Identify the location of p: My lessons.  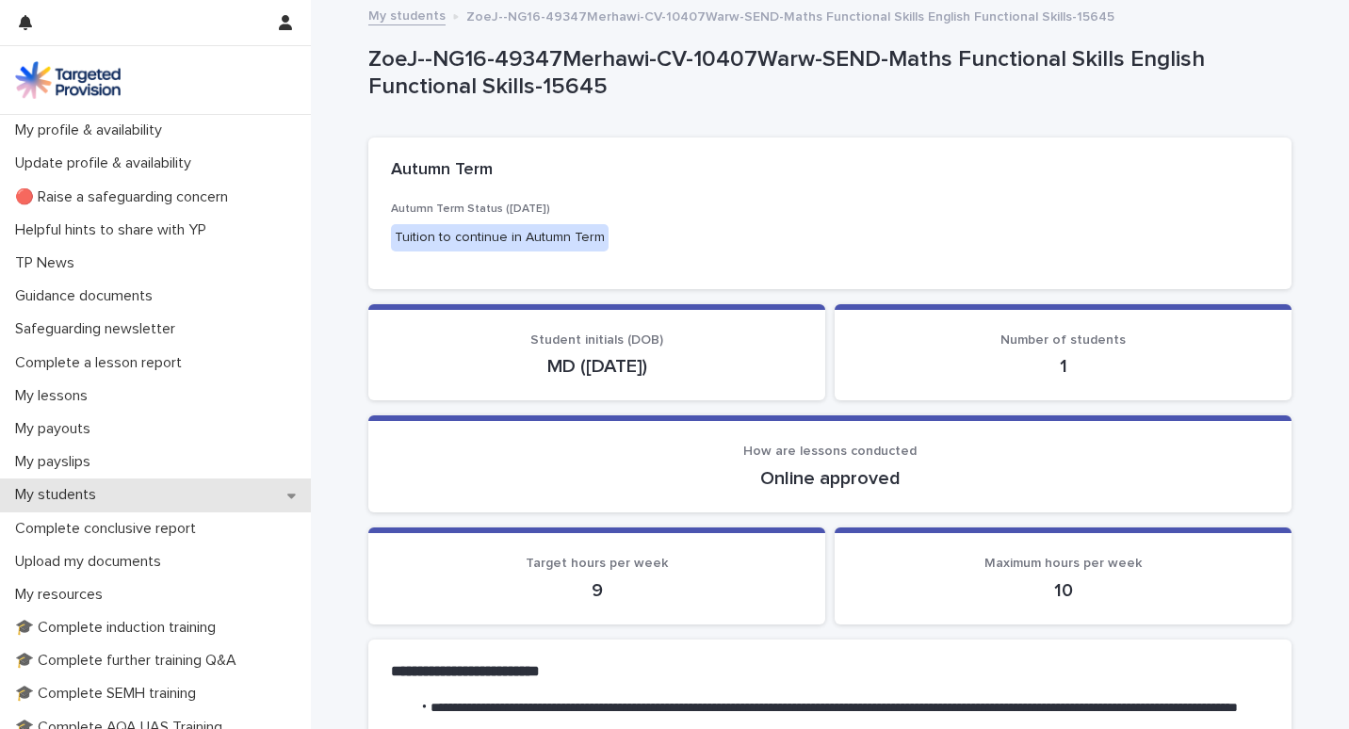
(55, 396).